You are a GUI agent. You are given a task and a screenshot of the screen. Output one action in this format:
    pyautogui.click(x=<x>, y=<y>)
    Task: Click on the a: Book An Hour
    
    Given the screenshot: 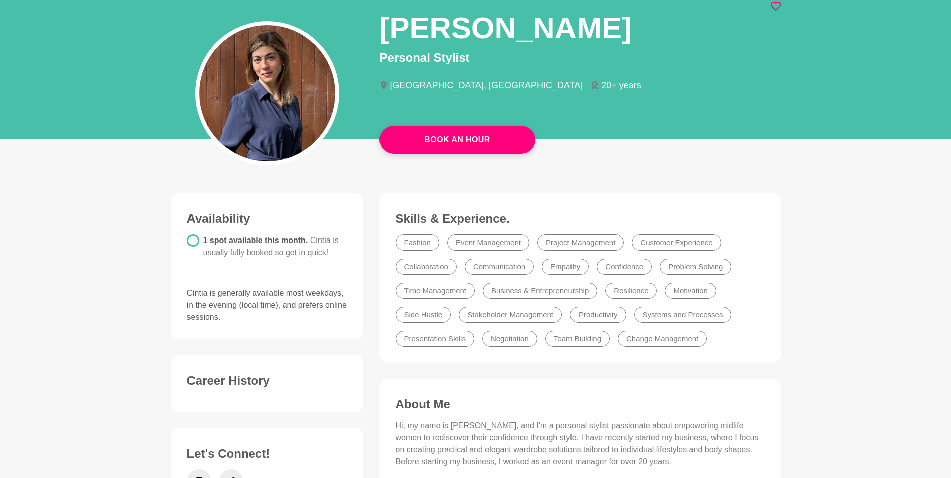 What is the action you would take?
    pyautogui.click(x=457, y=140)
    